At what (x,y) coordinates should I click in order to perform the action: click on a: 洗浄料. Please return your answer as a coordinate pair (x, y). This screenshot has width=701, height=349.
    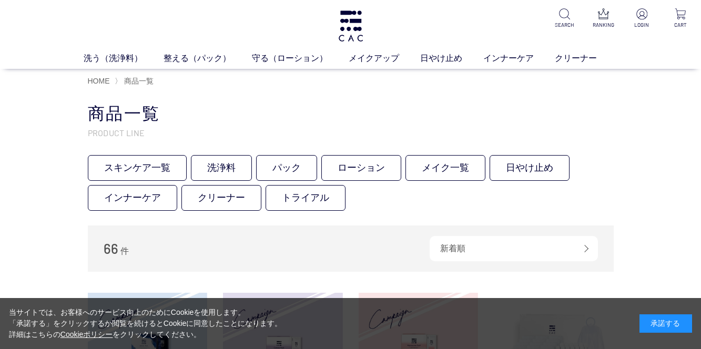
    Looking at the image, I should click on (221, 168).